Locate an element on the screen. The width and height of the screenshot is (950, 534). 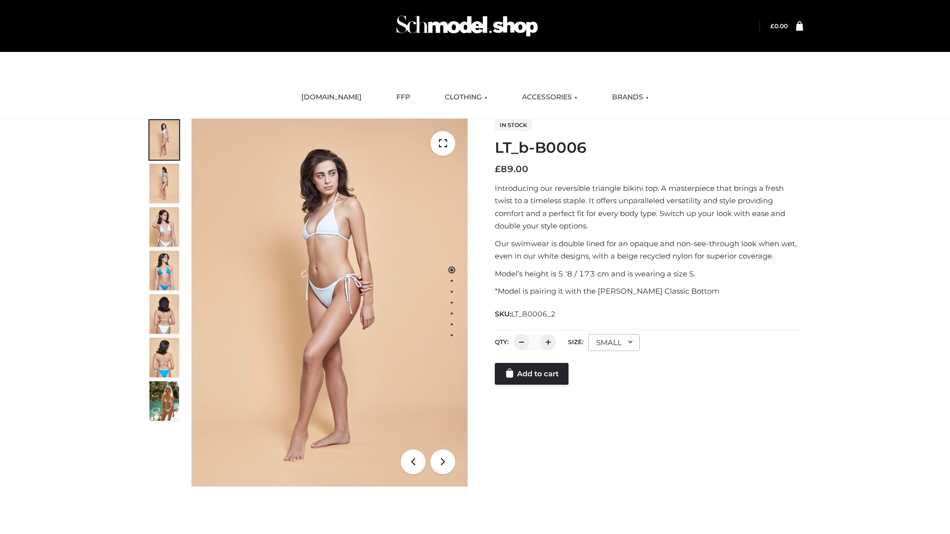
label: QTY: is located at coordinates (502, 342).